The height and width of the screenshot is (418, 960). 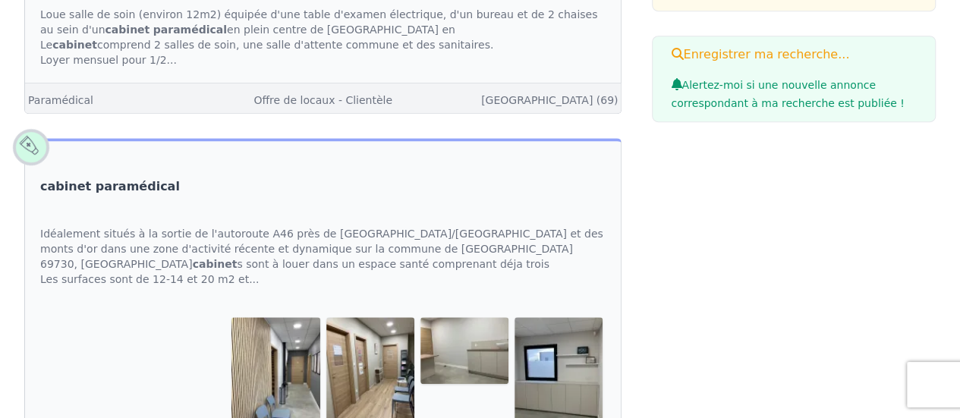 I want to click on strong: paramédical, so click(x=190, y=30).